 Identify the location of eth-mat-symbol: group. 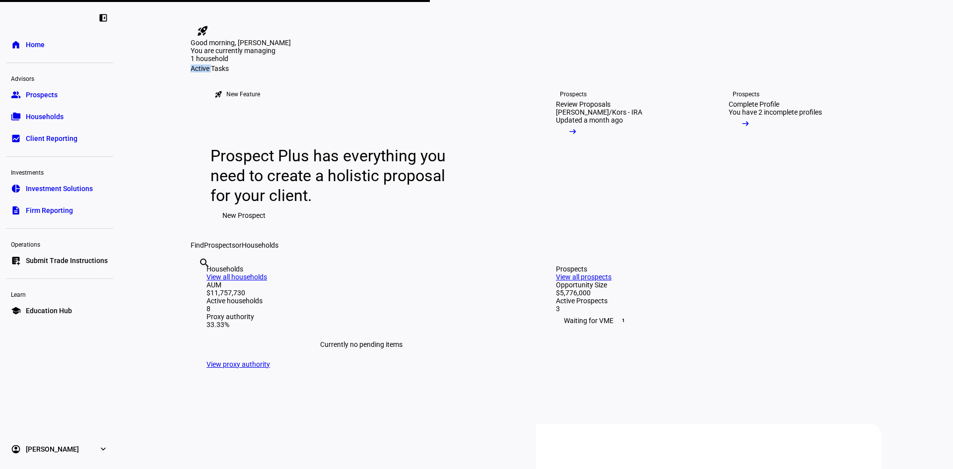
(16, 95).